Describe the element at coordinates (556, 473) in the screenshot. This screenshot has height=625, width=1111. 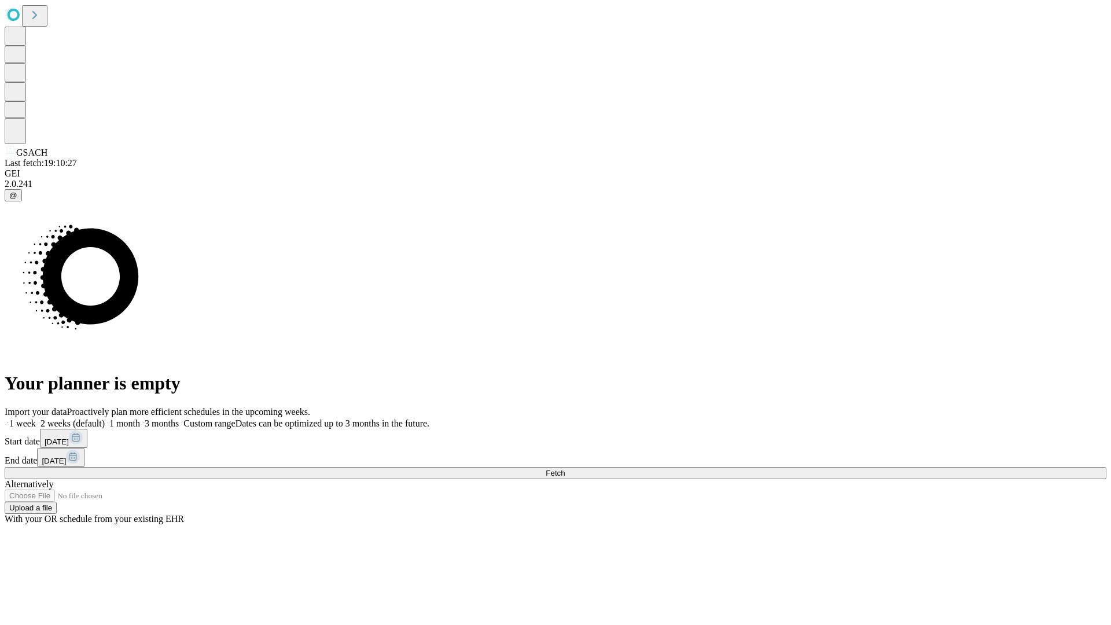
I see `button: Fetch` at that location.